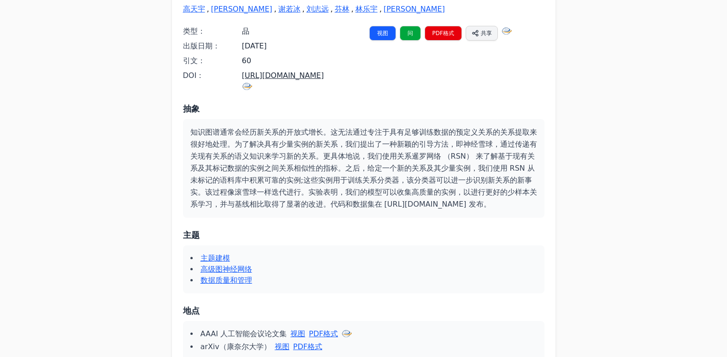 The image size is (727, 357). Describe the element at coordinates (212, 46) in the screenshot. I see `span: 出版日期：` at that location.